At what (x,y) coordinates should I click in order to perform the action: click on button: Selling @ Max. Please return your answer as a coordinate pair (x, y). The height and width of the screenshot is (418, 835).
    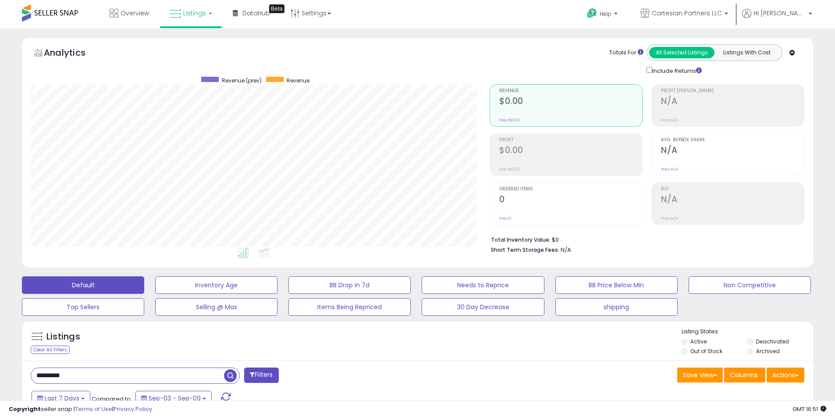
    Looking at the image, I should click on (216, 307).